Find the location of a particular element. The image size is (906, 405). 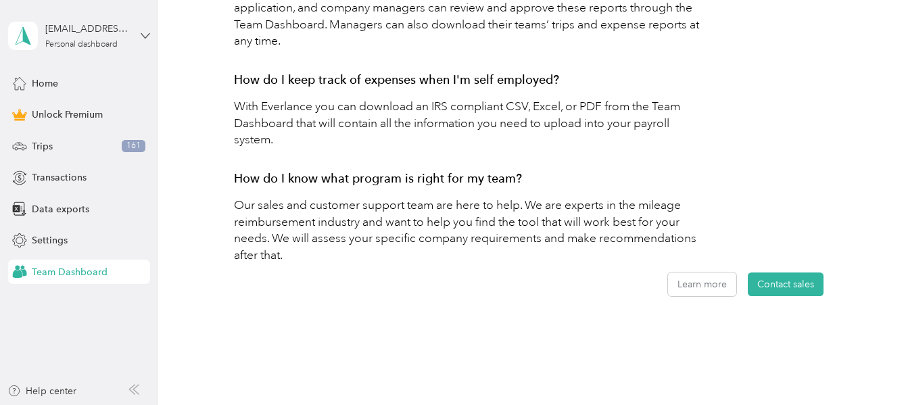

button: Learn more is located at coordinates (702, 284).